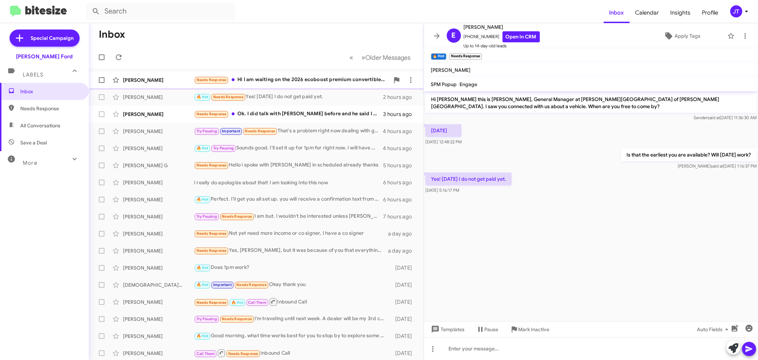 This screenshot has width=758, height=360. I want to click on span: Mark Inactive, so click(534, 329).